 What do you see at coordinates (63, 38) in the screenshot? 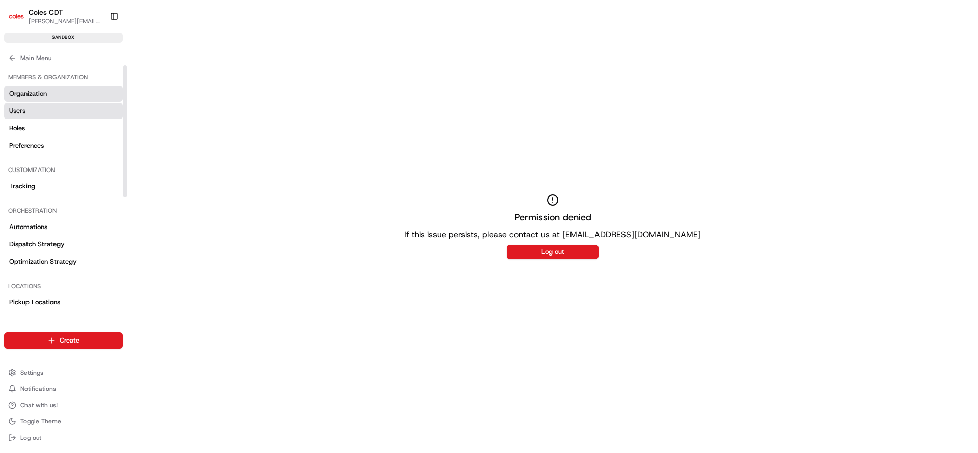
I see `div: sandbox` at bounding box center [63, 38].